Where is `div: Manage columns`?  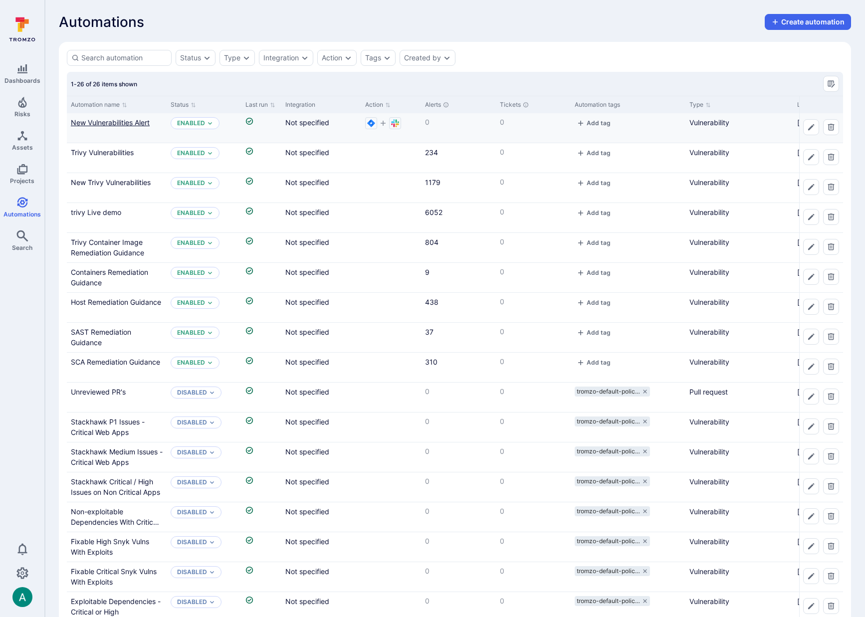
div: Manage columns is located at coordinates (831, 84).